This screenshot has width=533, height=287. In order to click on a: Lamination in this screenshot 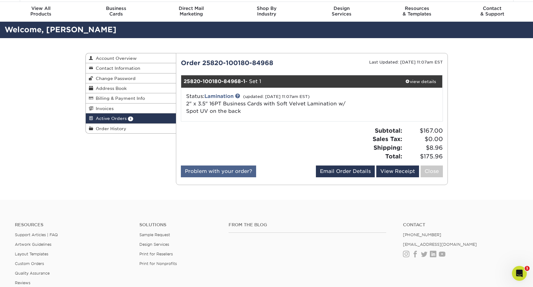, I will do `click(219, 96)`.